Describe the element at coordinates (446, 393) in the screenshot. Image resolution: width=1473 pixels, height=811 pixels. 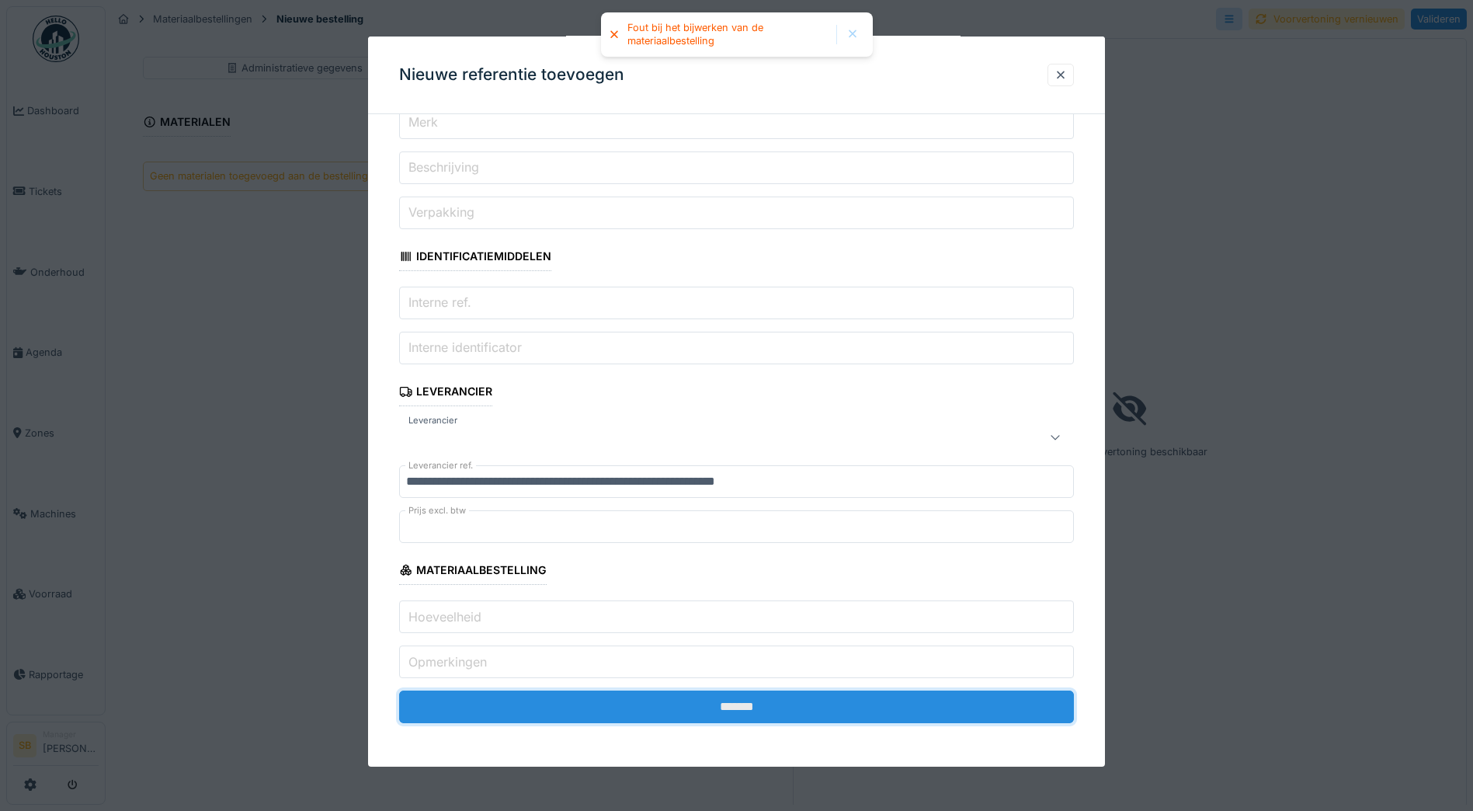
I see `div: Leverancier` at that location.